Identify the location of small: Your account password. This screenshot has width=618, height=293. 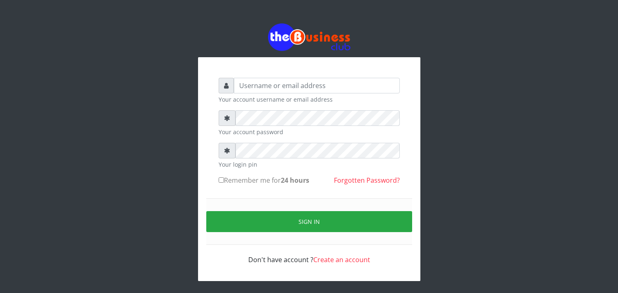
(309, 132).